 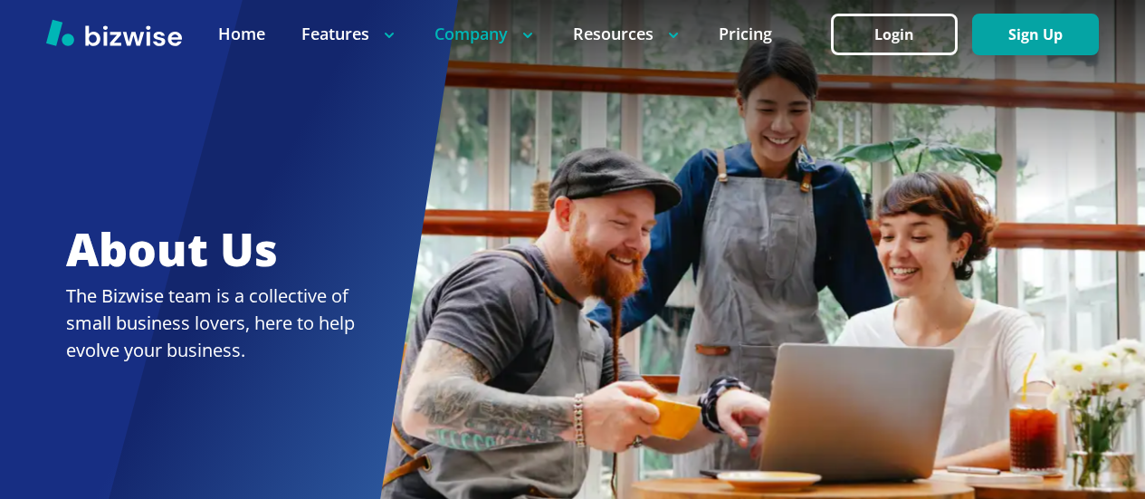 I want to click on p: Company, so click(x=485, y=33).